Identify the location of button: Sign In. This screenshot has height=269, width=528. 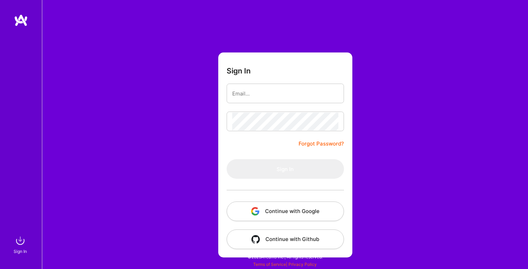
(285, 169).